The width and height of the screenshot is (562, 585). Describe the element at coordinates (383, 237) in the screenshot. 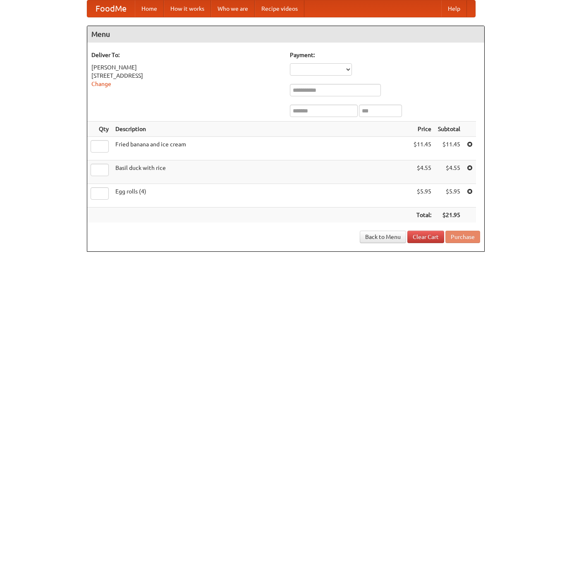

I see `a: Back to Menu` at that location.